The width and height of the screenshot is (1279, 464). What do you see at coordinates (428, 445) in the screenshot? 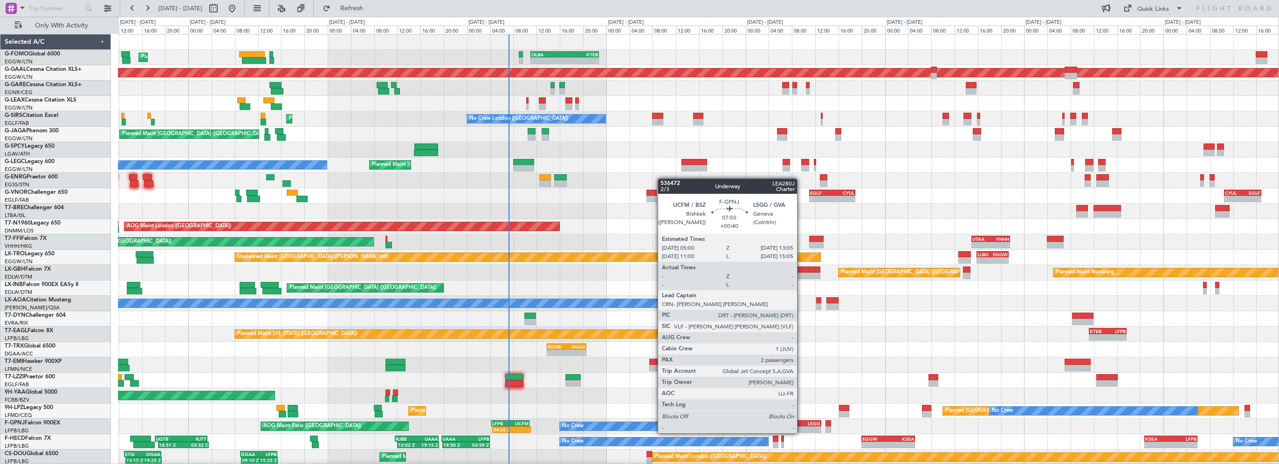
I see `div: 19:15 Z` at bounding box center [428, 445].